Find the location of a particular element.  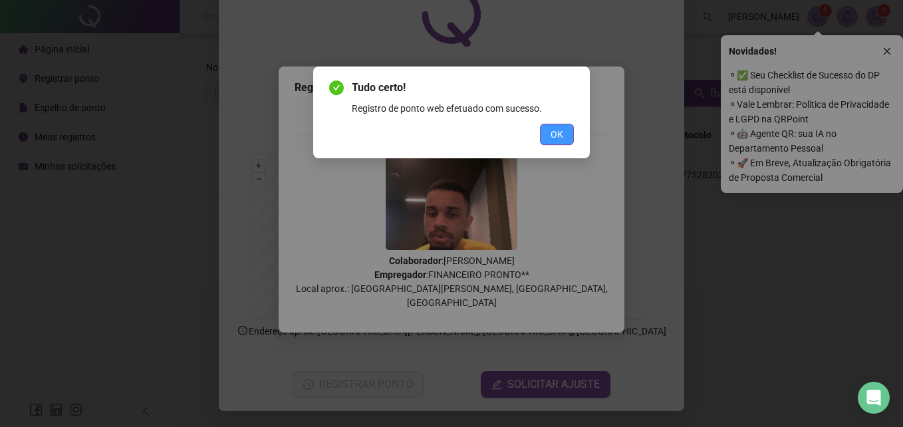

span: Tudo certo! is located at coordinates (463, 88).